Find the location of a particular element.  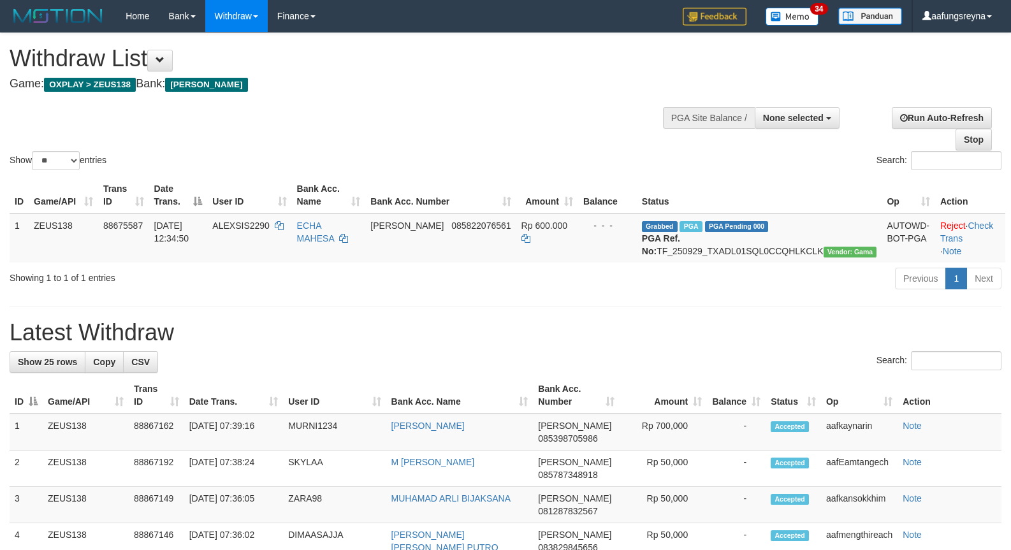

a: Previous is located at coordinates (921, 279).